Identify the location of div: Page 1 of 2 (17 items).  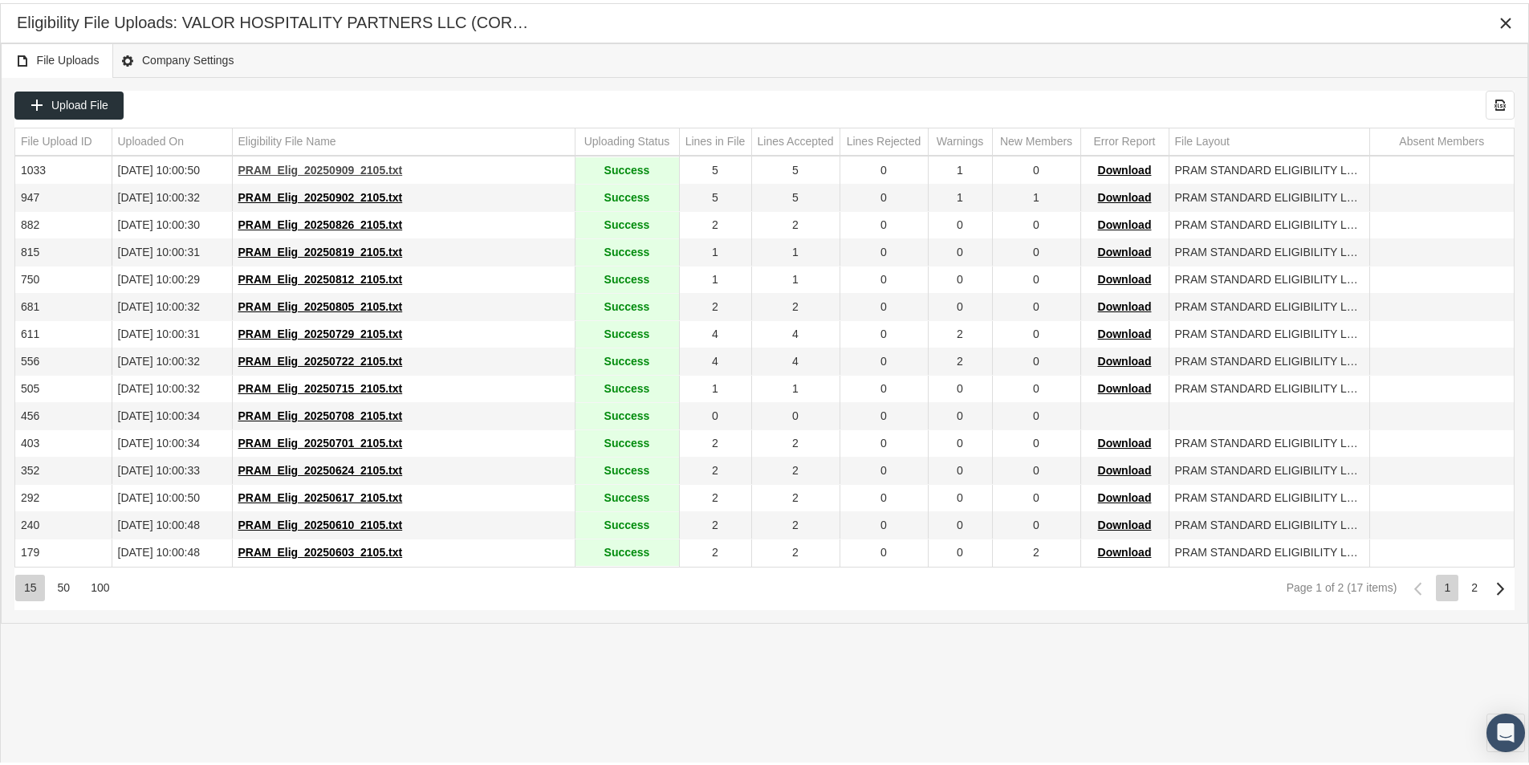
(1342, 584).